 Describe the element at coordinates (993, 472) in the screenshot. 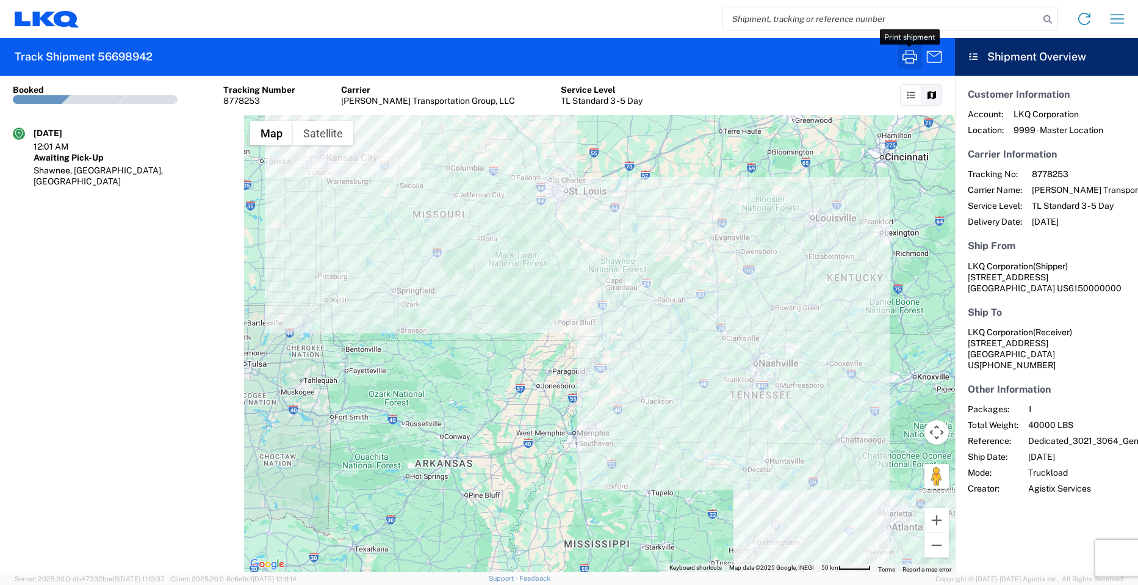

I see `span: Mode:` at that location.